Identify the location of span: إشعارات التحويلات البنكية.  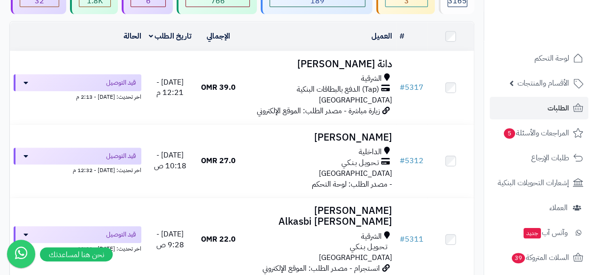
(534, 183).